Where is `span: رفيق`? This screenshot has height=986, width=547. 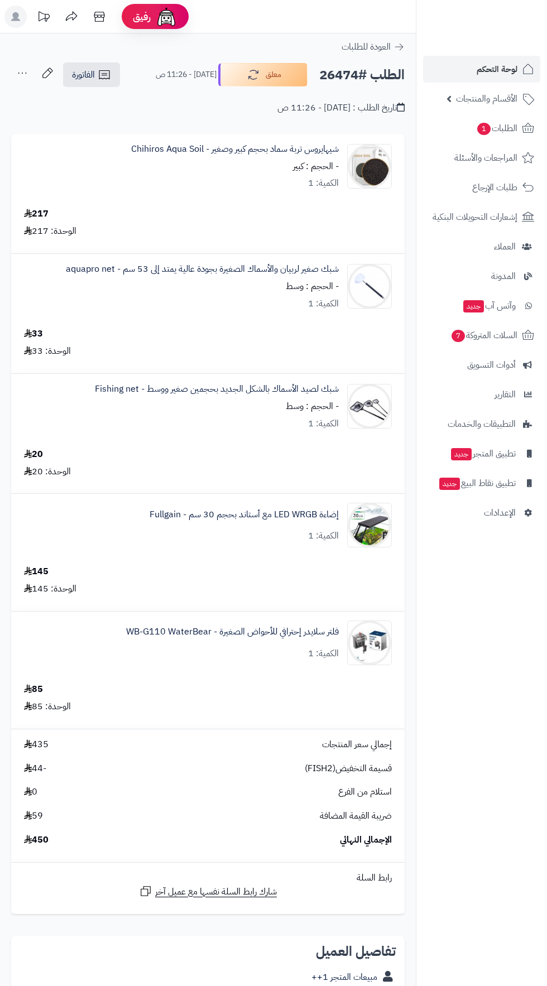 span: رفيق is located at coordinates (142, 17).